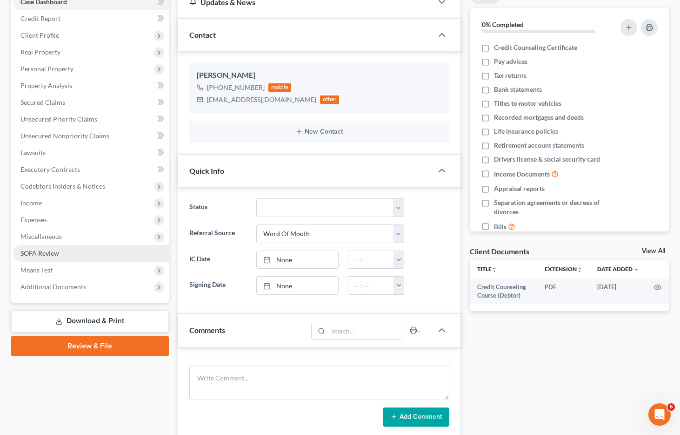  What do you see at coordinates (90, 321) in the screenshot?
I see `a: Download & Print` at bounding box center [90, 321].